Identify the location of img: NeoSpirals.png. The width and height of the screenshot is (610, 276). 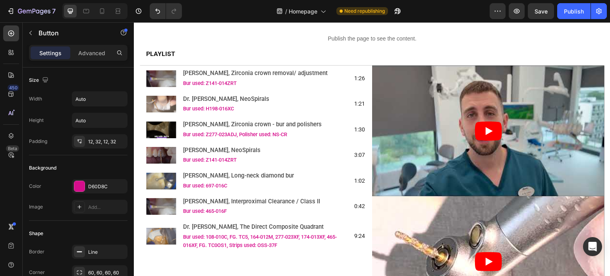
(27, 82).